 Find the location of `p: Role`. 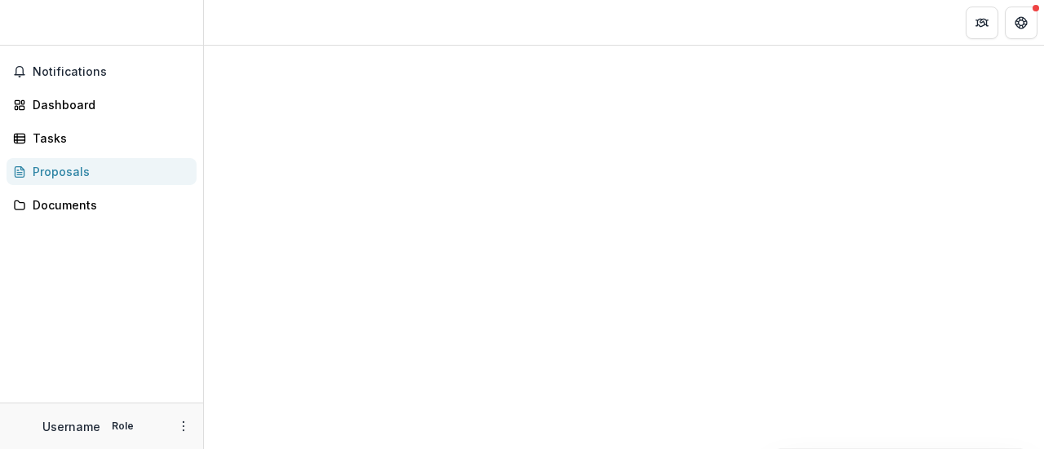

p: Role is located at coordinates (122, 426).